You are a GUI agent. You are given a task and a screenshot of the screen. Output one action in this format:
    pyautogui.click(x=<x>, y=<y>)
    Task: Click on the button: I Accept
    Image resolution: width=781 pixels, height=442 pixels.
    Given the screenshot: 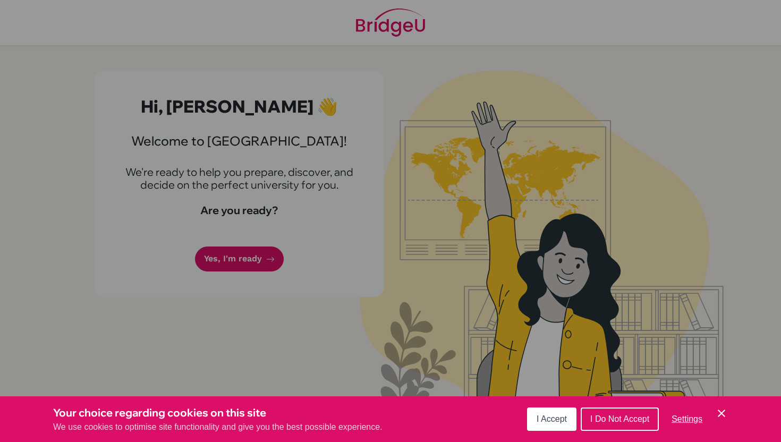 What is the action you would take?
    pyautogui.click(x=551, y=419)
    